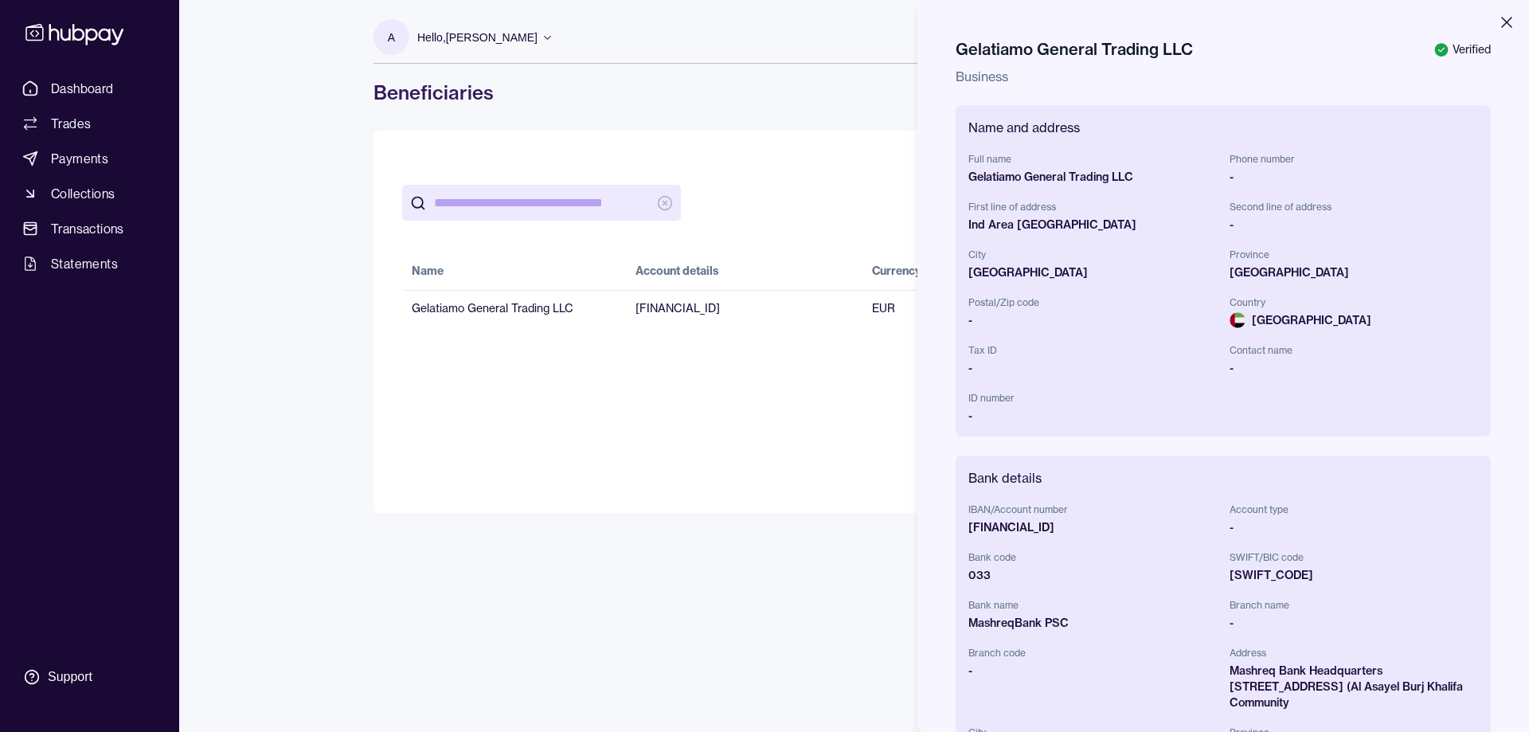  I want to click on p: Business, so click(1223, 76).